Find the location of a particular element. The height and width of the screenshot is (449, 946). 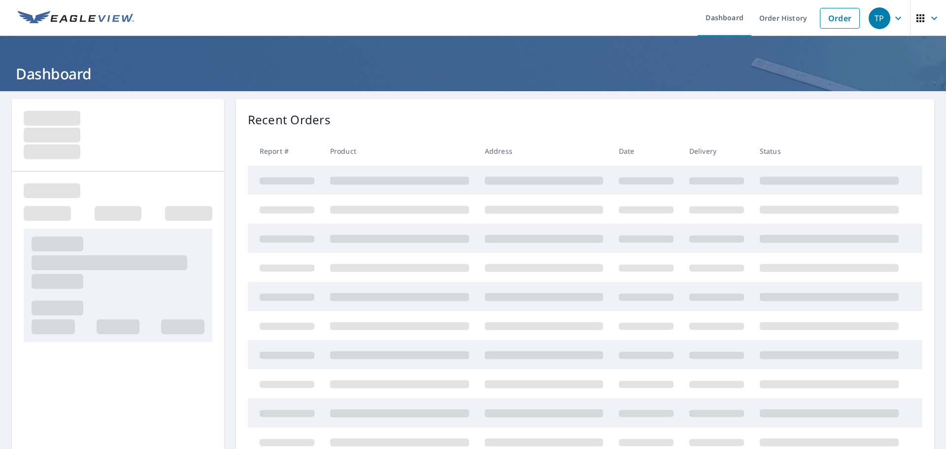

a: Order is located at coordinates (840, 18).